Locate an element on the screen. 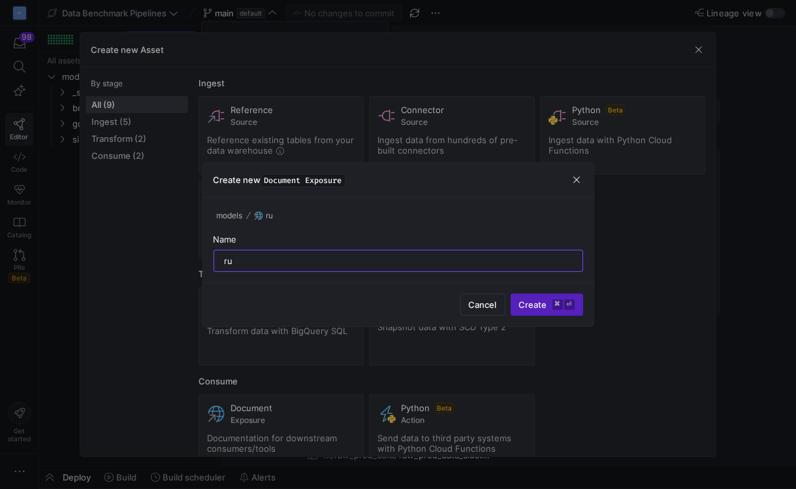 The width and height of the screenshot is (796, 489). button: models is located at coordinates (230, 216).